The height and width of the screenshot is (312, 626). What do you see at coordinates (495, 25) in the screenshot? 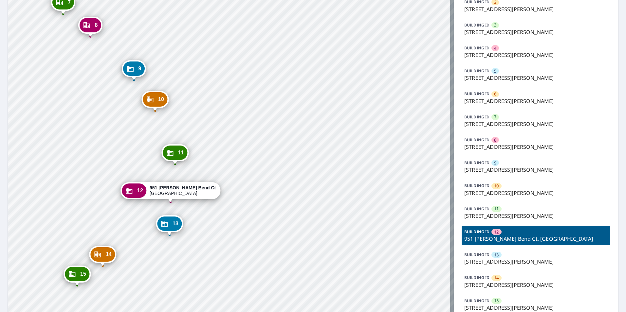
I see `span: 3` at bounding box center [495, 25].